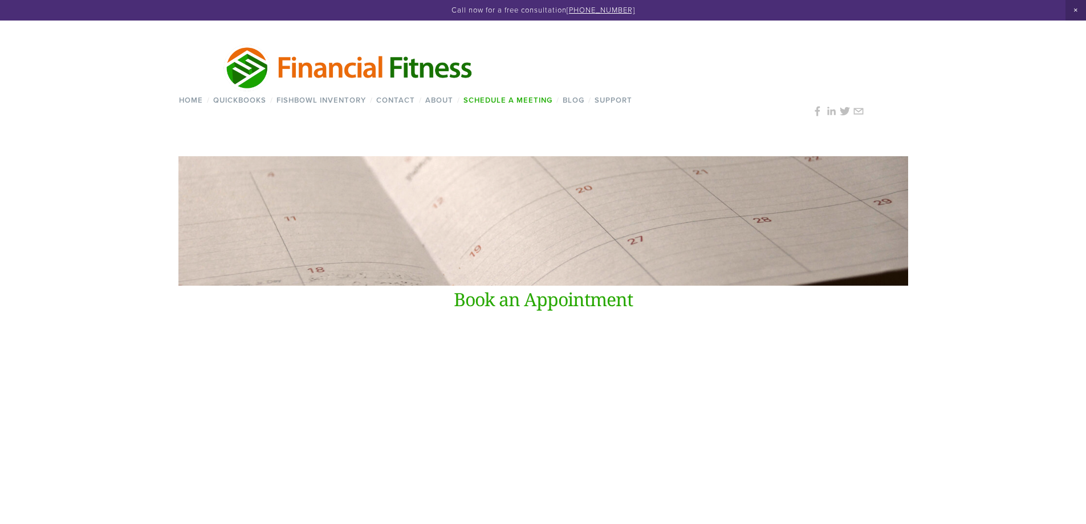 This screenshot has height=524, width=1086. I want to click on a: Home, so click(191, 100).